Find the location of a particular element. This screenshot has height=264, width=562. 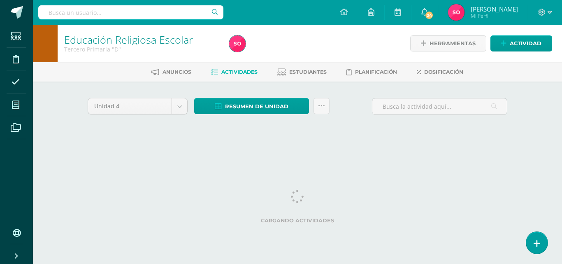

a: Dosificación is located at coordinates (440, 72).